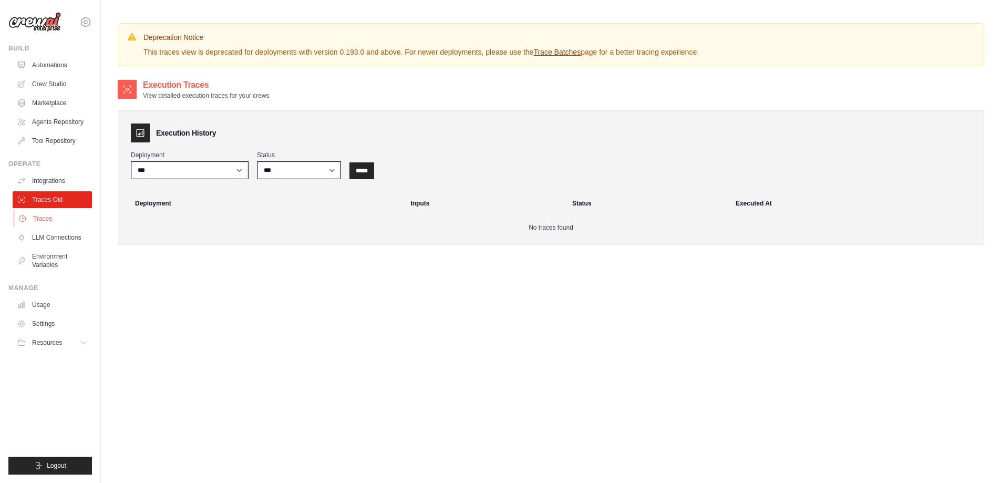 The height and width of the screenshot is (483, 1001). I want to click on a: Traces Old, so click(52, 200).